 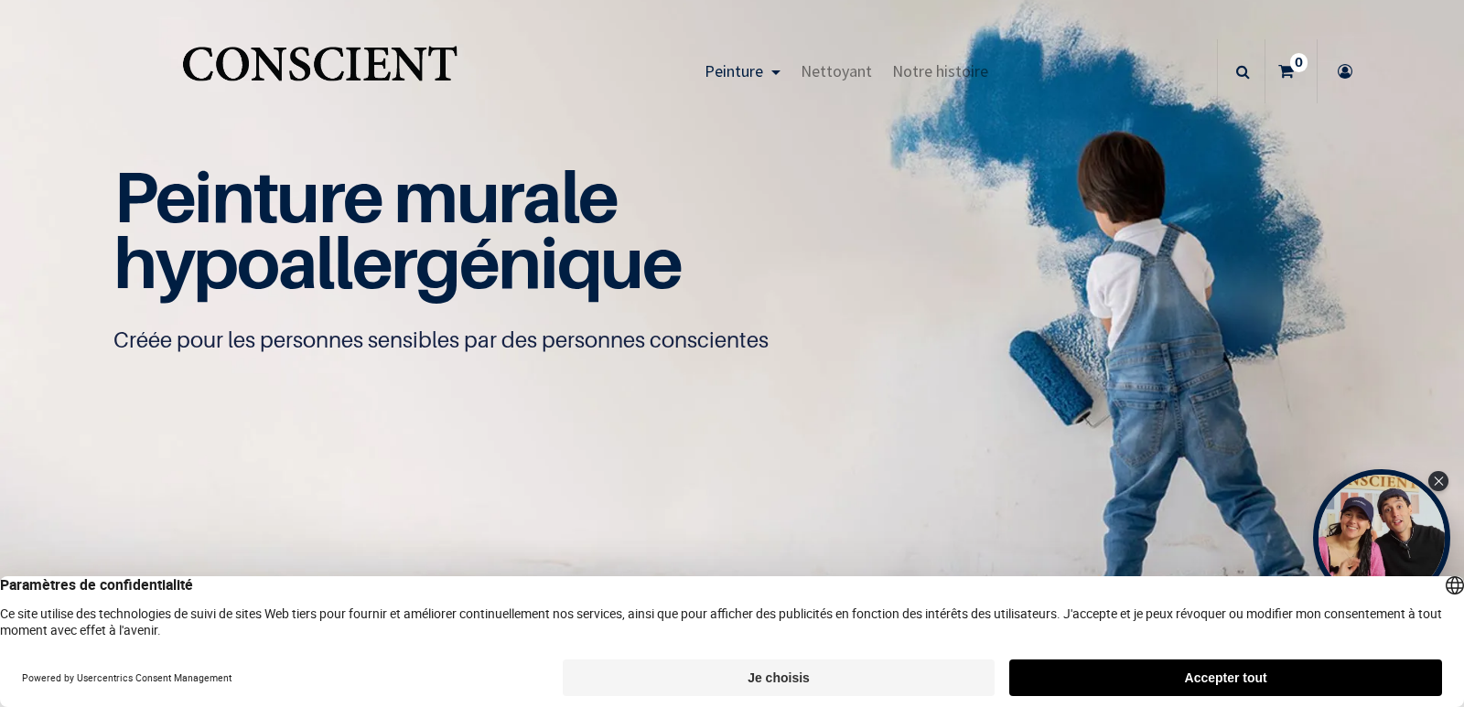 I want to click on div: Tolstoy bubble widget, so click(x=1382, y=538).